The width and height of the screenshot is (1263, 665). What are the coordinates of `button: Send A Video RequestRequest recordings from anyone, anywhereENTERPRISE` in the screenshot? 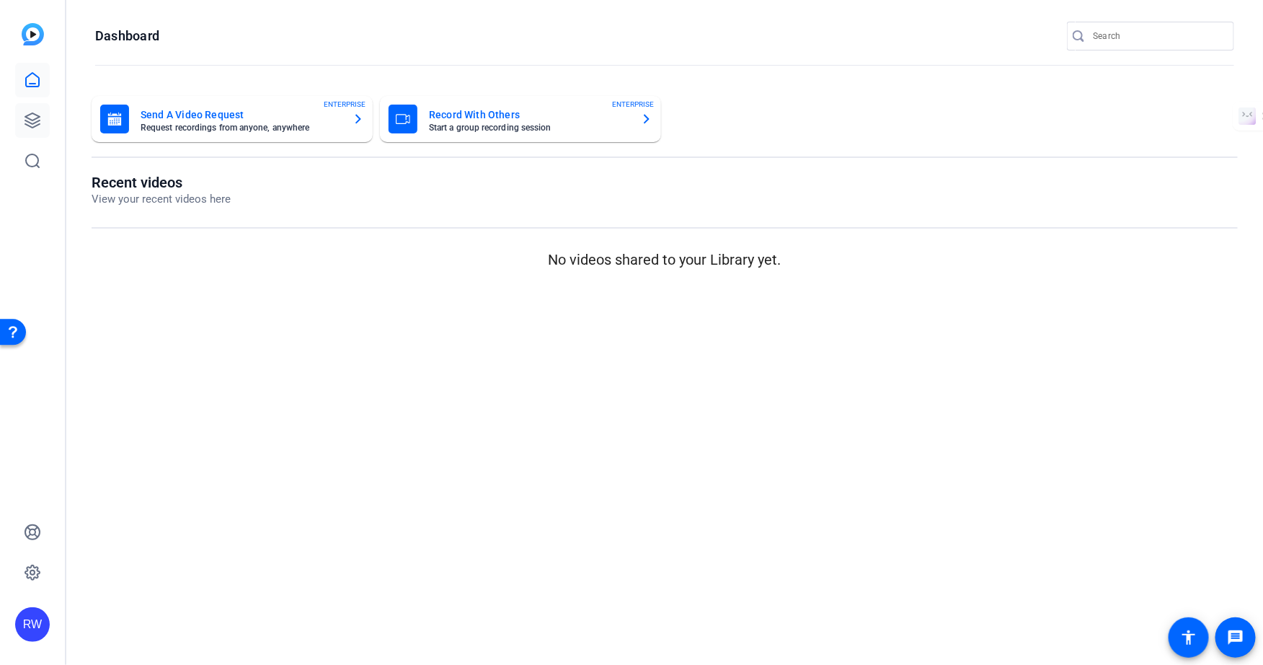 It's located at (232, 119).